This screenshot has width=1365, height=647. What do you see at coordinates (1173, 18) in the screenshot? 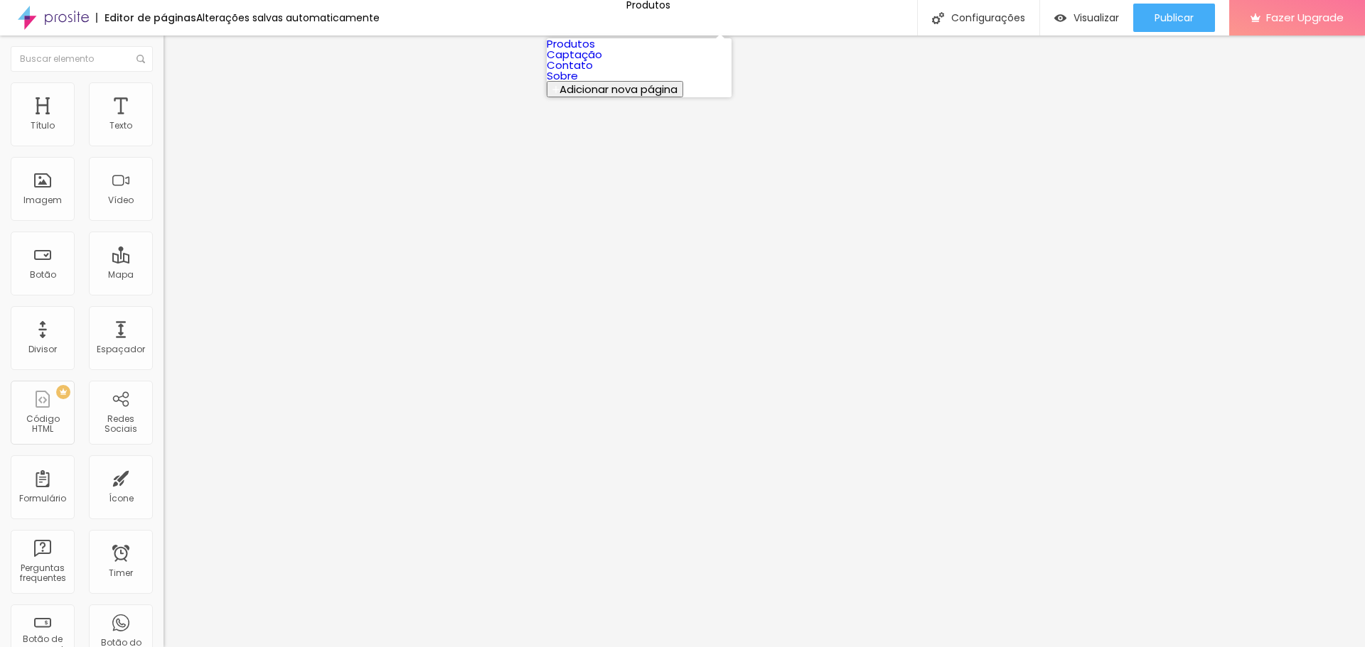
I see `span: Publicar` at bounding box center [1173, 18].